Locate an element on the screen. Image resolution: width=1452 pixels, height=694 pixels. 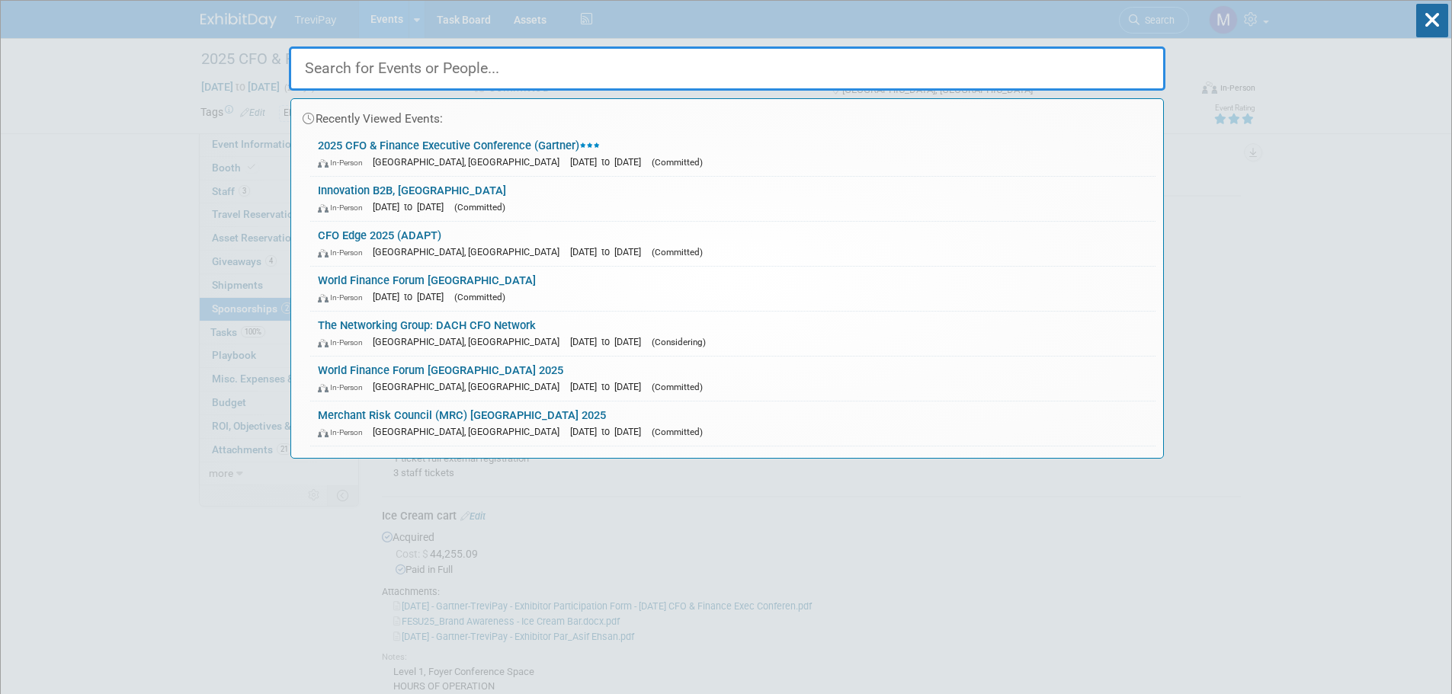
span: (Considering) is located at coordinates (678, 342).